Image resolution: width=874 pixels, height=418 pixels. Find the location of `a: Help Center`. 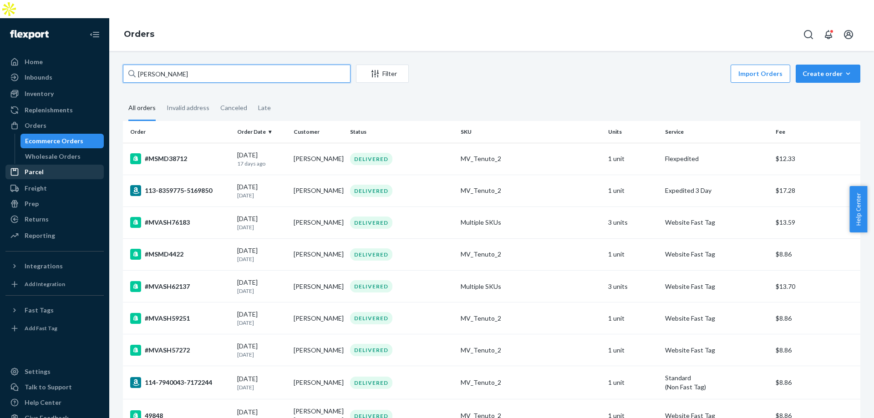

a: Help Center is located at coordinates (55, 403).